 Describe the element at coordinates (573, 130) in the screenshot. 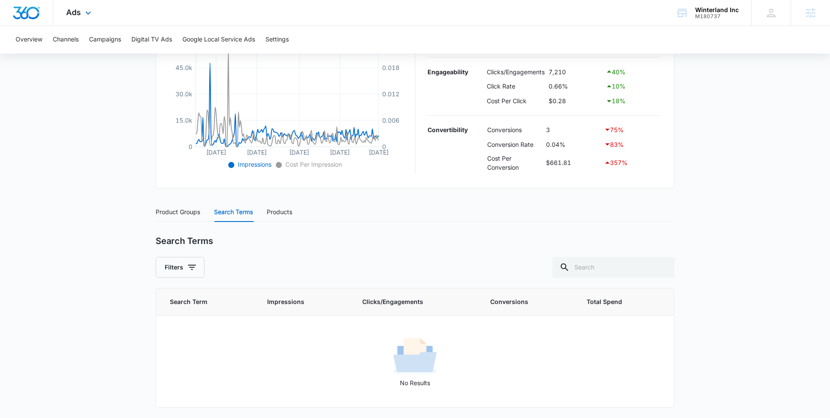

I see `td: 3` at that location.